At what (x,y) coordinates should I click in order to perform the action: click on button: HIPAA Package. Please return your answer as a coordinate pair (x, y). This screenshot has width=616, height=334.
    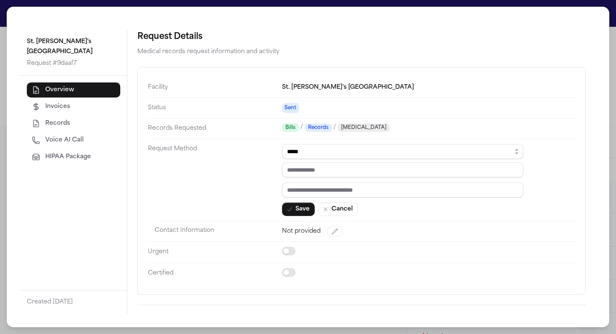
    Looking at the image, I should click on (73, 157).